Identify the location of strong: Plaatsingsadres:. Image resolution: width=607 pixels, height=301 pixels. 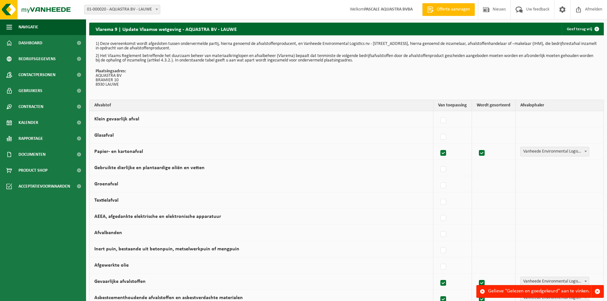
(111, 71).